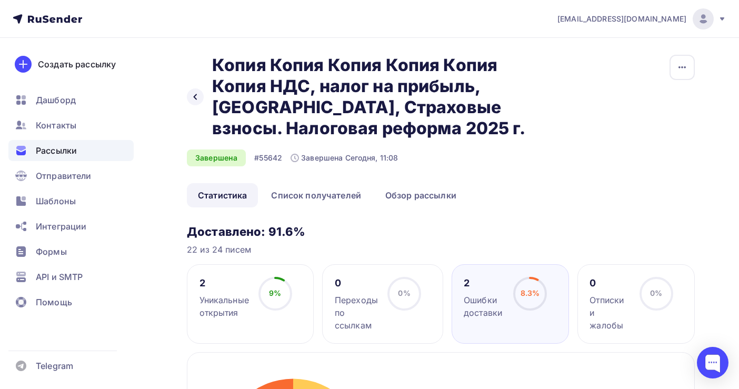 This screenshot has height=389, width=739. I want to click on span: Шаблоны, so click(56, 201).